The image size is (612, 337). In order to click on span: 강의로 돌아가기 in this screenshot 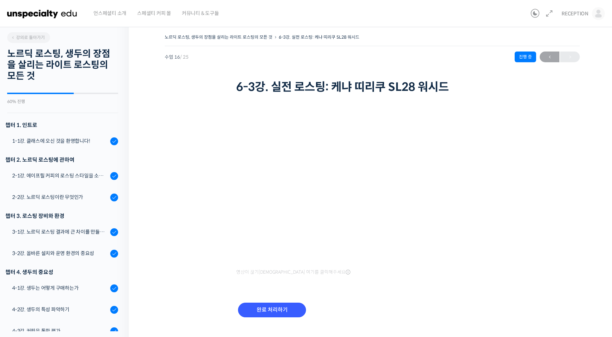, I will do `click(28, 37)`.